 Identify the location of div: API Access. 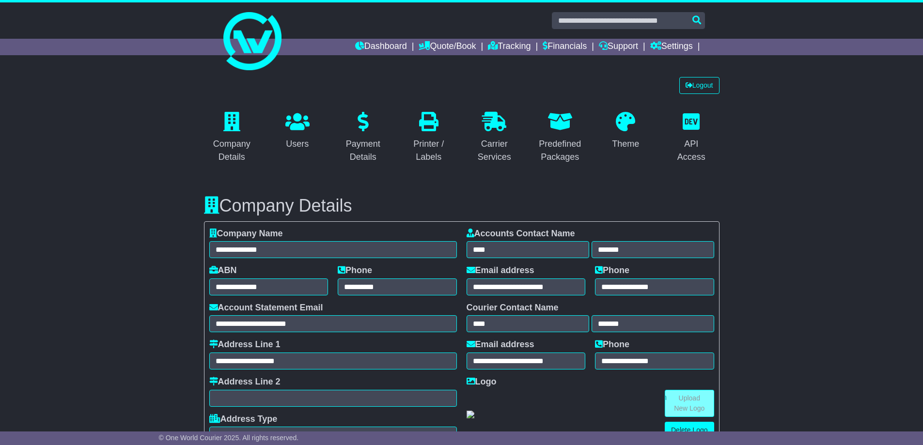
(692, 151).